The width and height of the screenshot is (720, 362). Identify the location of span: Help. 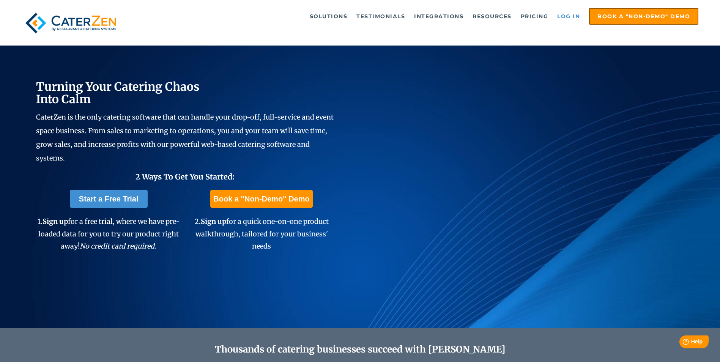
(44, 9).